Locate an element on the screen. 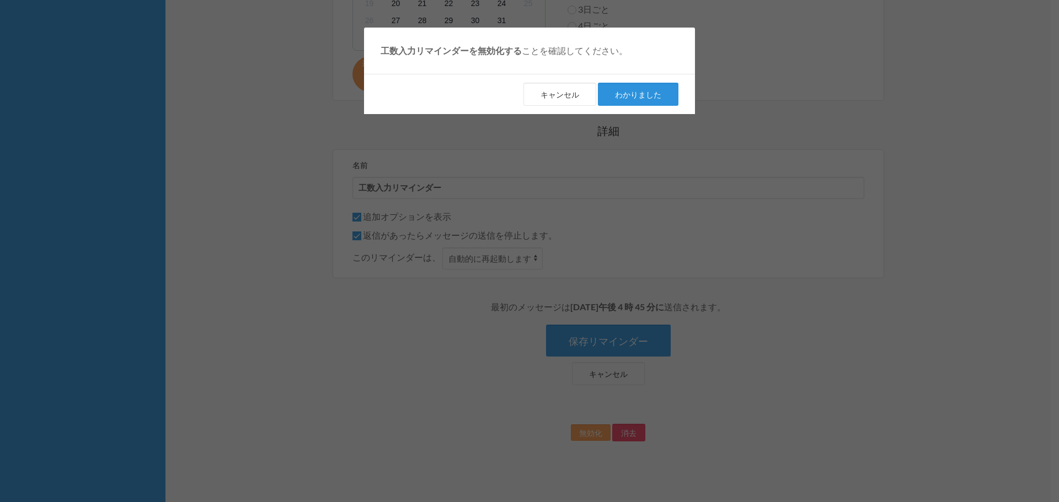 The height and width of the screenshot is (502, 1059). font: ことを確認してください is located at coordinates (570, 50).